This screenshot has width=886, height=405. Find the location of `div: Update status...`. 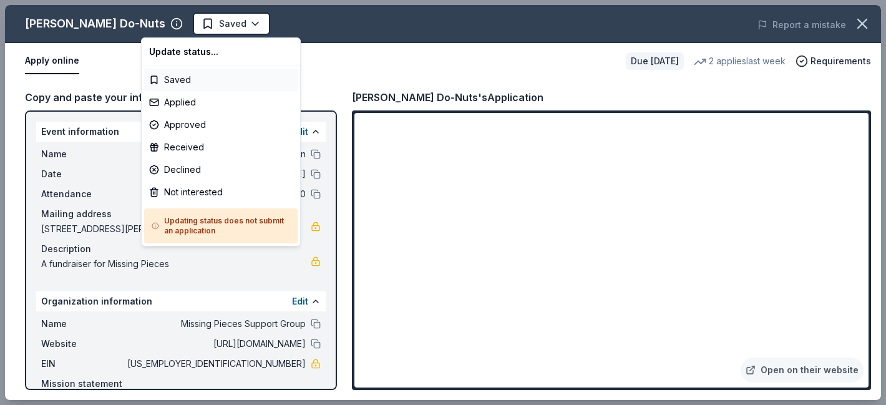

div: Update status... is located at coordinates (221, 52).